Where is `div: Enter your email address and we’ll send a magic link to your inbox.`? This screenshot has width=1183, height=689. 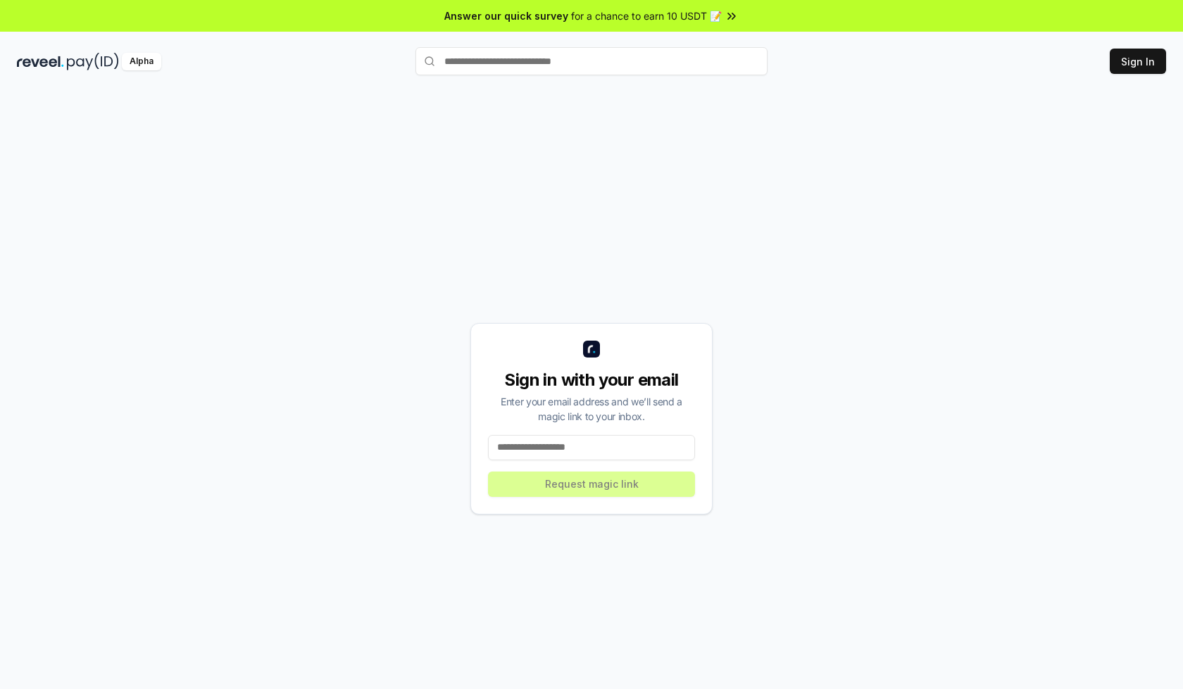 div: Enter your email address and we’ll send a magic link to your inbox. is located at coordinates (592, 409).